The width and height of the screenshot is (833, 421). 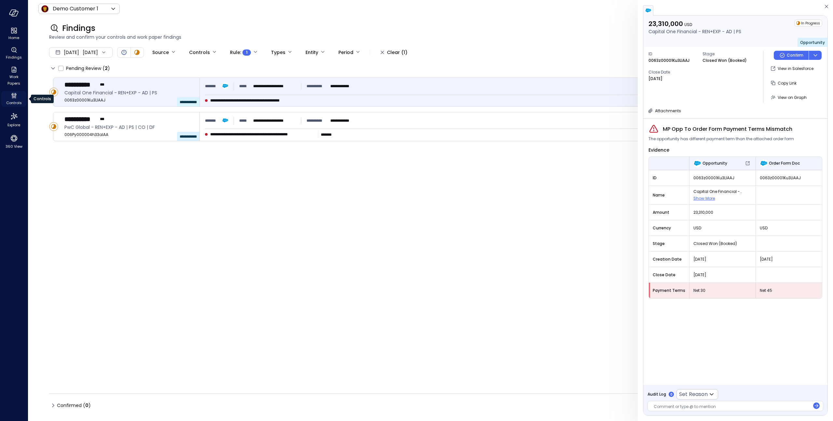 What do you see at coordinates (792, 97) in the screenshot?
I see `span: View on Graph` at bounding box center [792, 97].